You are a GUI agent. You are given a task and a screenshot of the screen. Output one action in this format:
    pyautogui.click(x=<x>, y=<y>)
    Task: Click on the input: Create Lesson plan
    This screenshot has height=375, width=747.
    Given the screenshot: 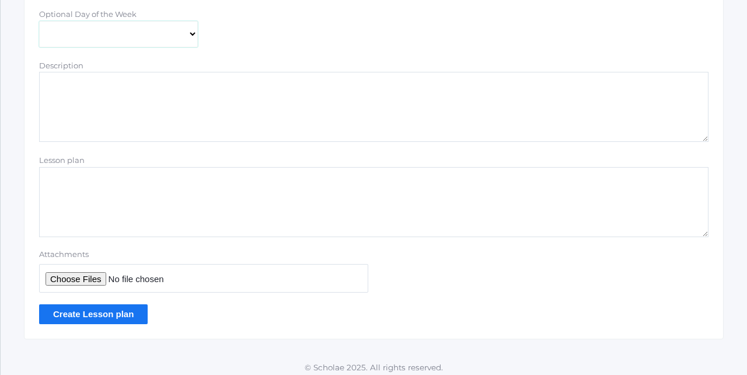 What is the action you would take?
    pyautogui.click(x=93, y=313)
    